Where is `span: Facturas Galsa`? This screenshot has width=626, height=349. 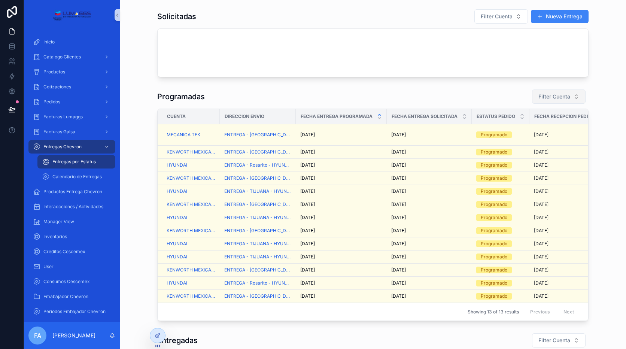 span: Facturas Galsa is located at coordinates (59, 132).